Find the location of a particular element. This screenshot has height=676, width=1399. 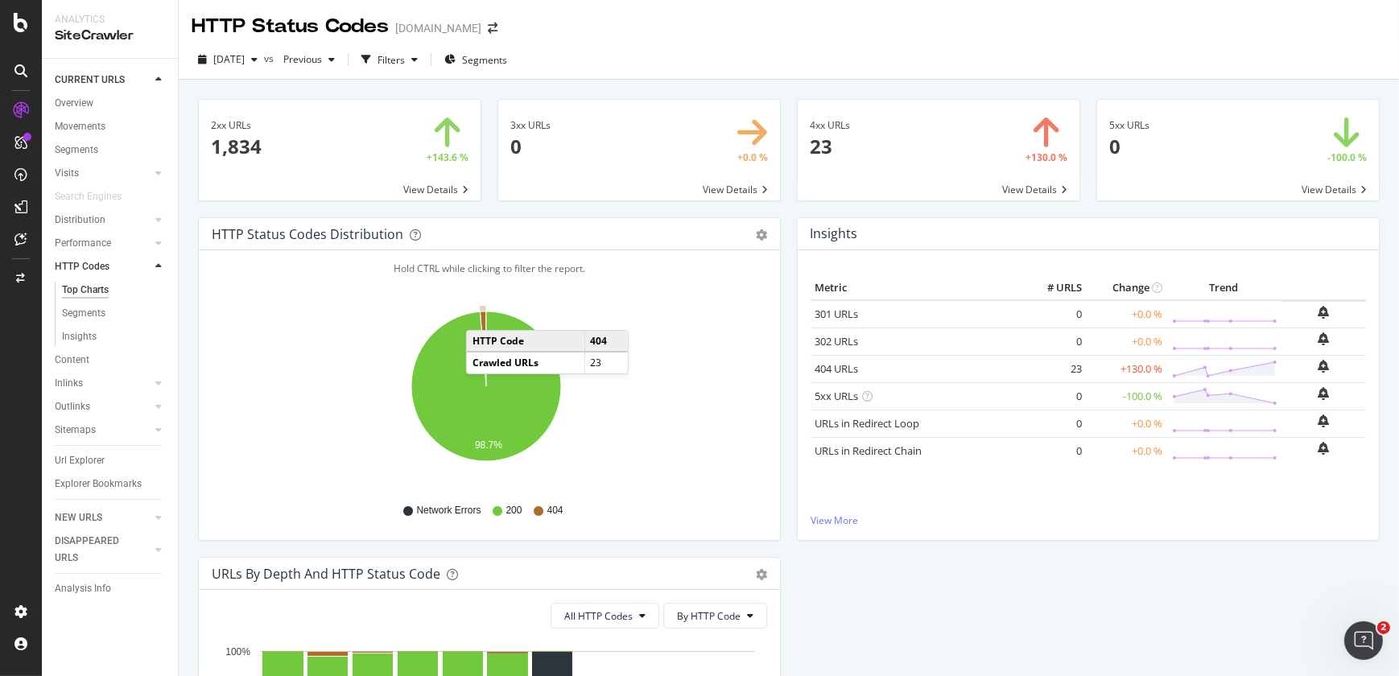

span: 200 is located at coordinates (514, 510).